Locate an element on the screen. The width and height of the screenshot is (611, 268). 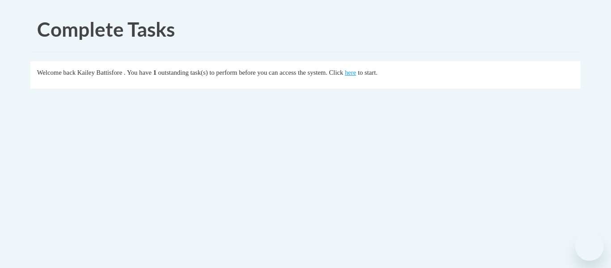
span: . You have is located at coordinates (138, 72).